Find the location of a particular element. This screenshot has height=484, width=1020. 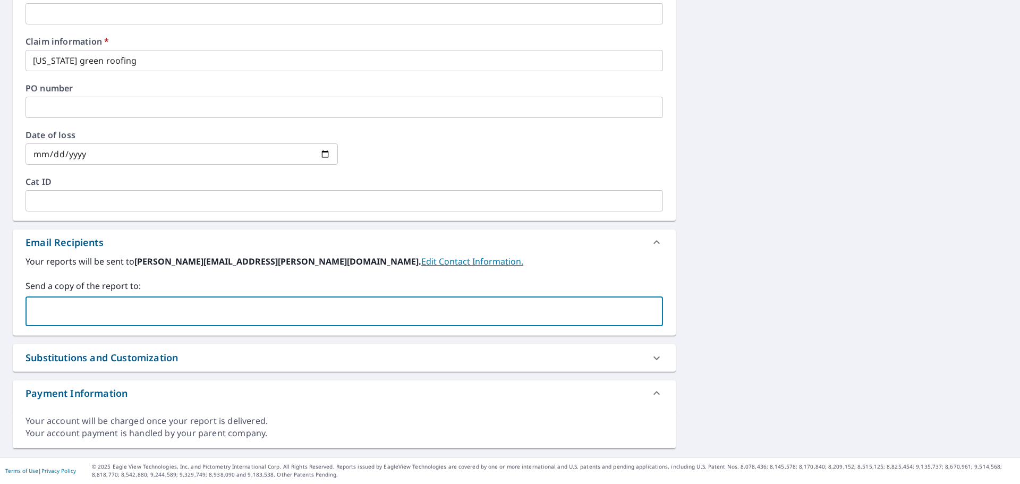

label: PO number is located at coordinates (344, 88).